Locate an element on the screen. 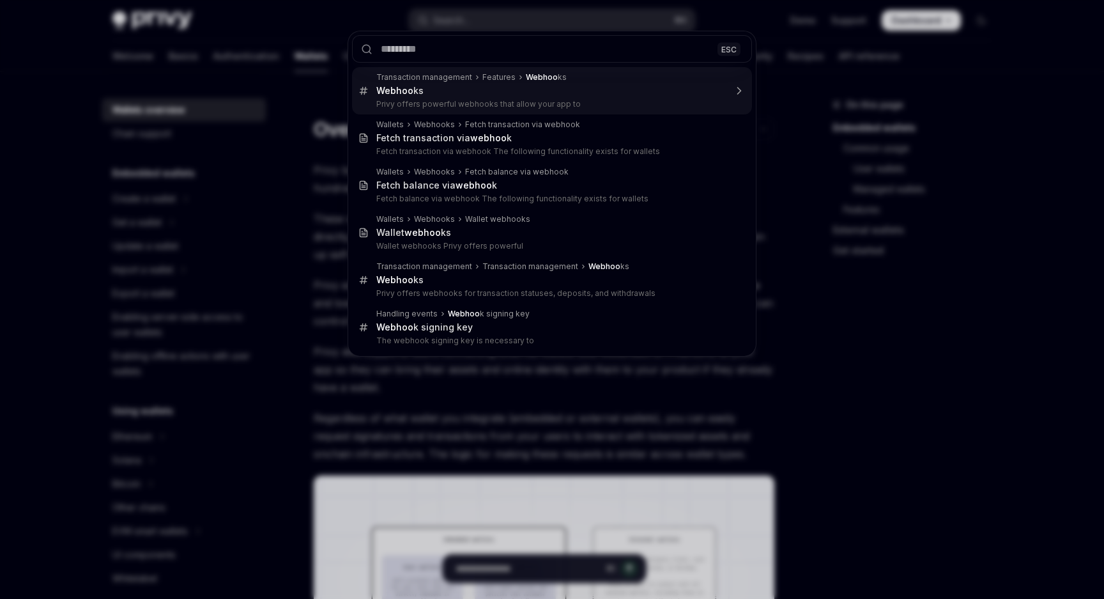 This screenshot has height=599, width=1104. p: Privy offers powerful webhooks that allow your app to is located at coordinates (551, 104).